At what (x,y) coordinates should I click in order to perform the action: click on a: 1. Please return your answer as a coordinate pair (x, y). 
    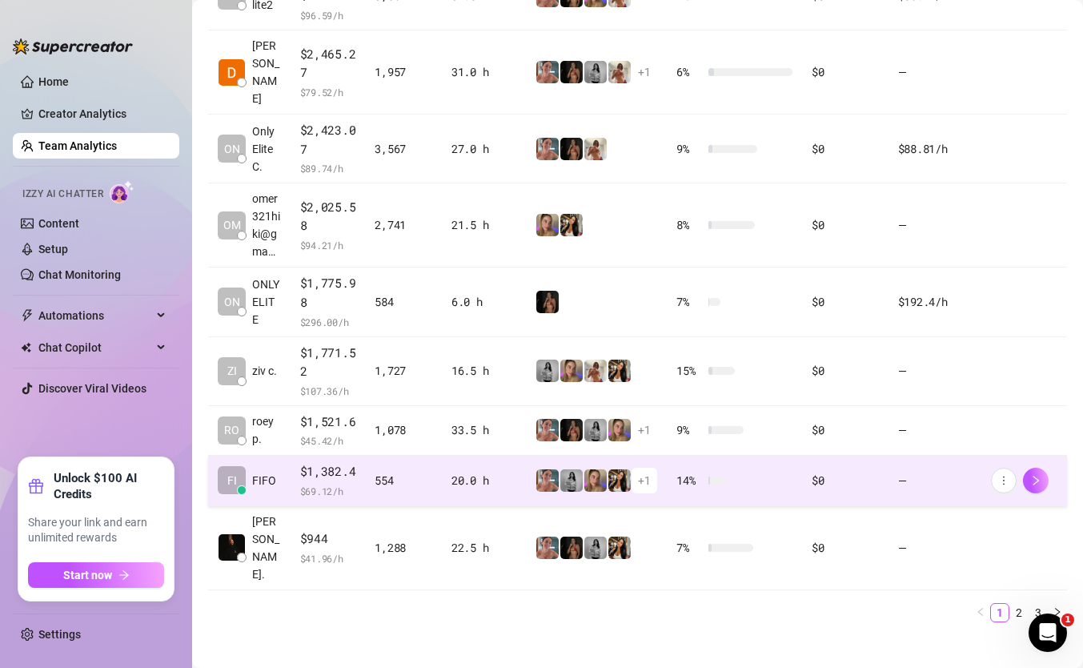
    Looking at the image, I should click on (1000, 613).